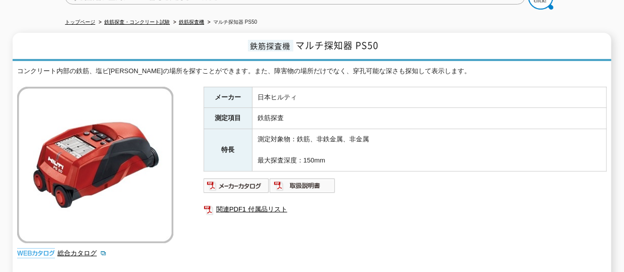  What do you see at coordinates (95, 165) in the screenshot?
I see `img: マルチ探知器 PS50` at bounding box center [95, 165].